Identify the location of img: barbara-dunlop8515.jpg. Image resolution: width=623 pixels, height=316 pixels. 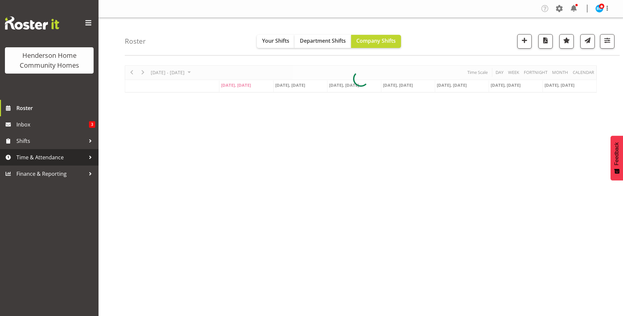
(599, 9).